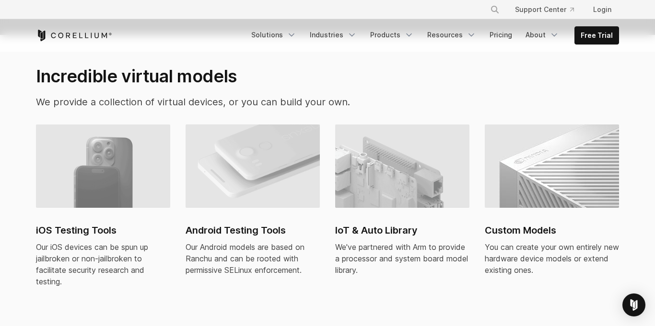  What do you see at coordinates (402, 166) in the screenshot?
I see `img: IoT & Auto Library` at bounding box center [402, 166].